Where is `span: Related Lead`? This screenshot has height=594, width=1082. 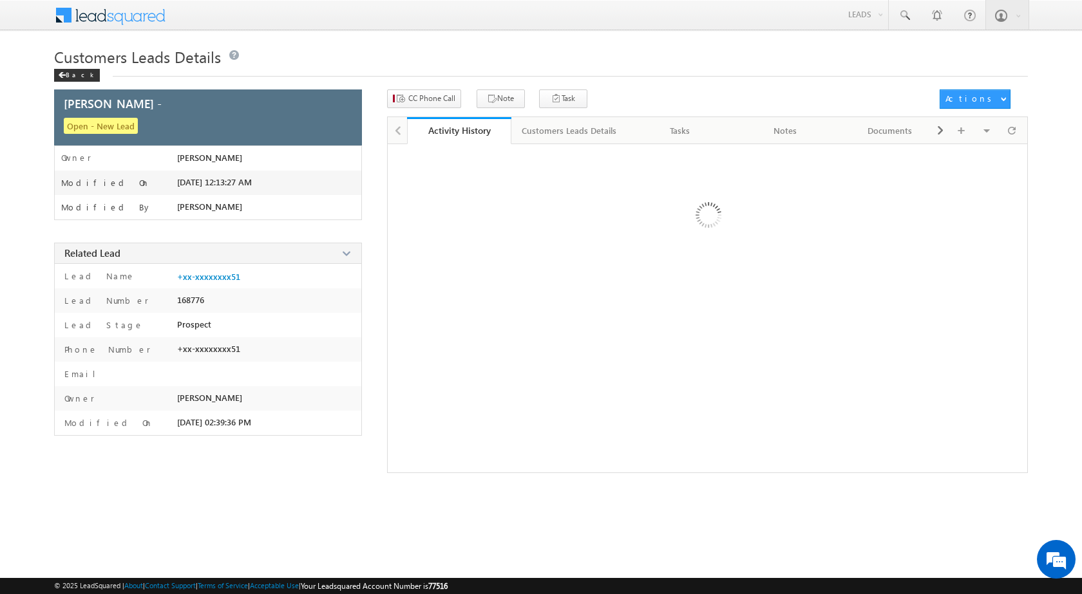 span: Related Lead is located at coordinates (92, 253).